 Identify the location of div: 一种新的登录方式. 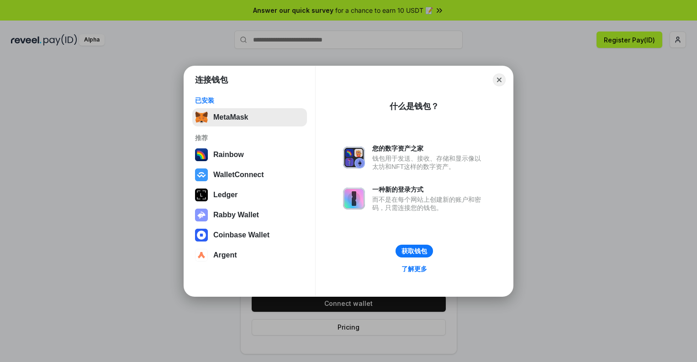
(429, 190).